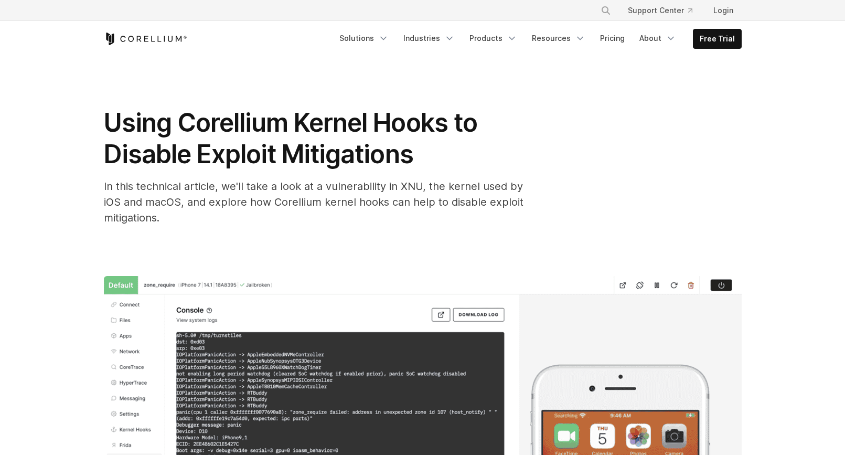 This screenshot has width=845, height=455. I want to click on a: Products, so click(493, 38).